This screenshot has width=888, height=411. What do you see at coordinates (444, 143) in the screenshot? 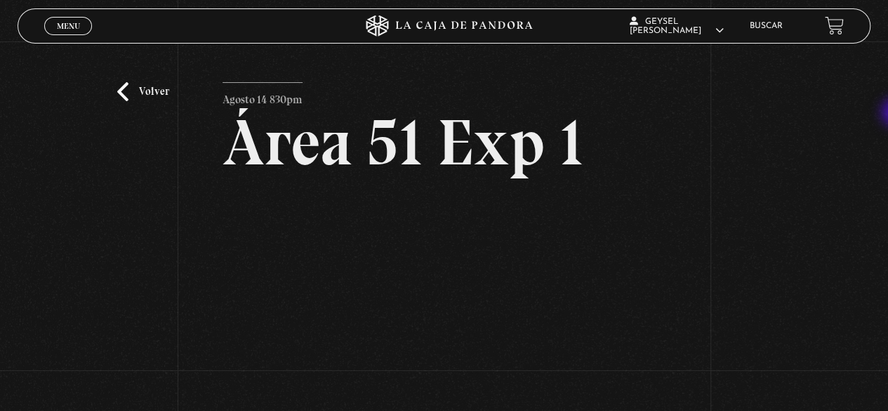
I see `h2: Área 51 Exp 1` at bounding box center [444, 143].